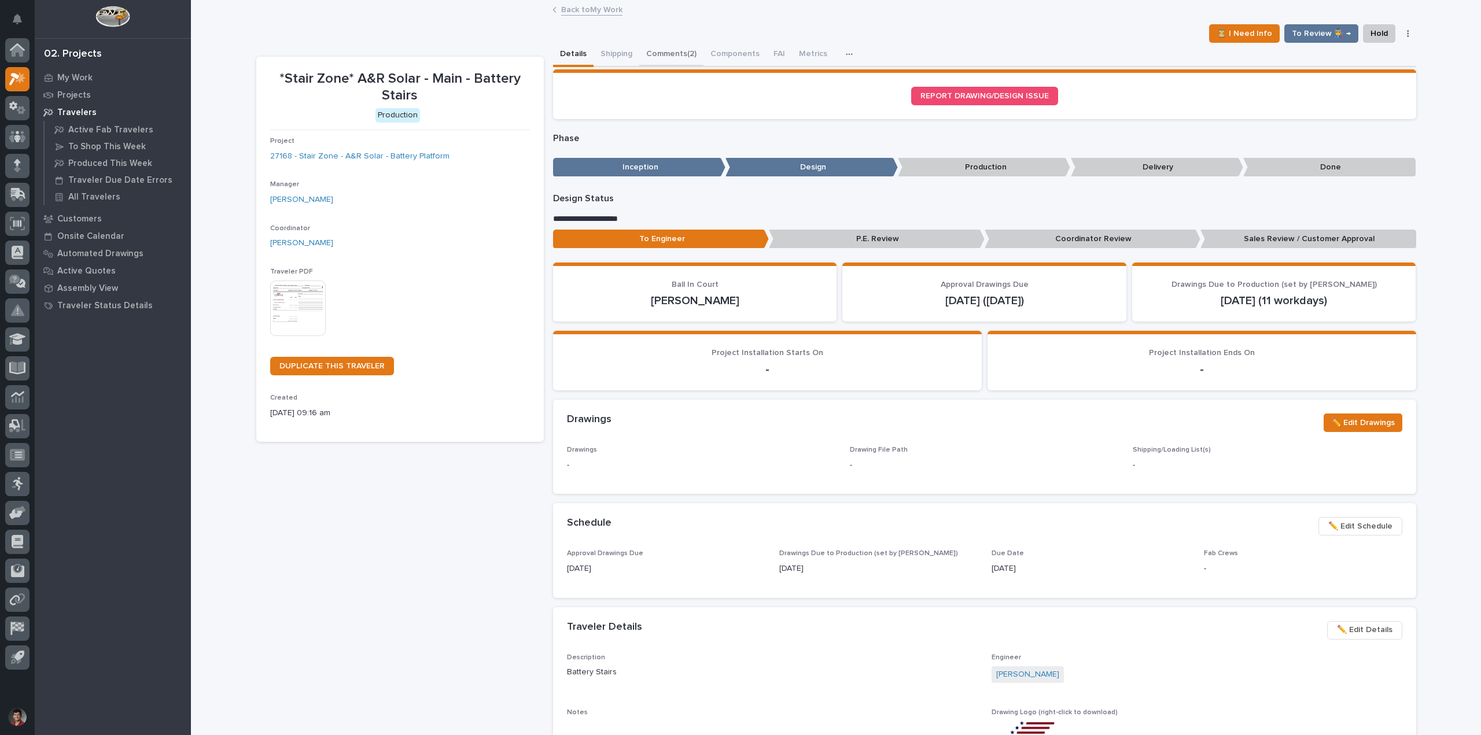 The height and width of the screenshot is (735, 1481). I want to click on a: All Travelers, so click(117, 197).